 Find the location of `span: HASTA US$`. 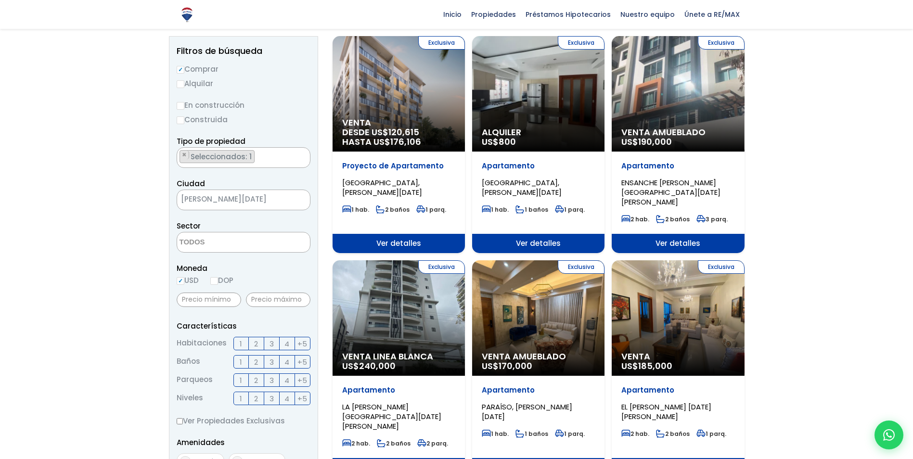

span: HASTA US$ is located at coordinates (399, 142).